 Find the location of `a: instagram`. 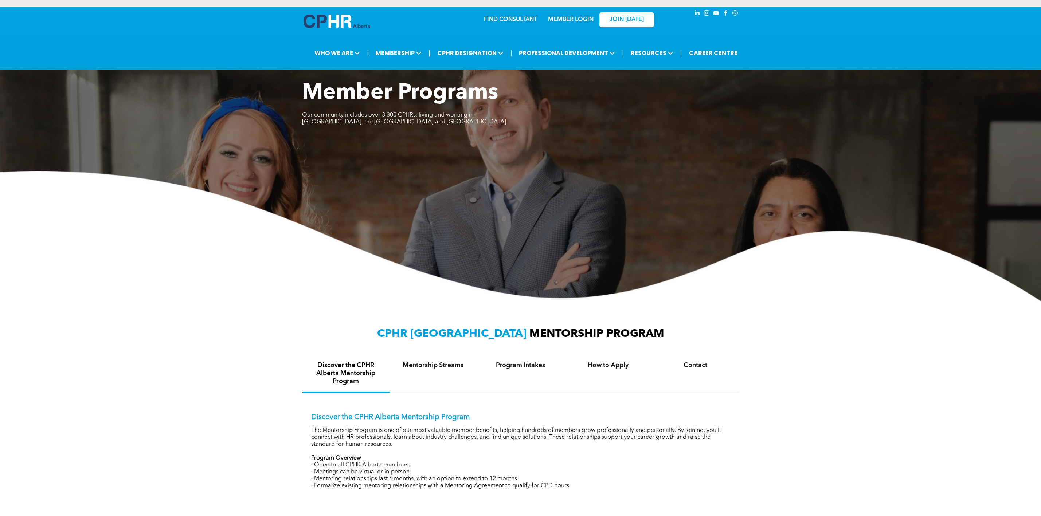

a: instagram is located at coordinates (707, 14).